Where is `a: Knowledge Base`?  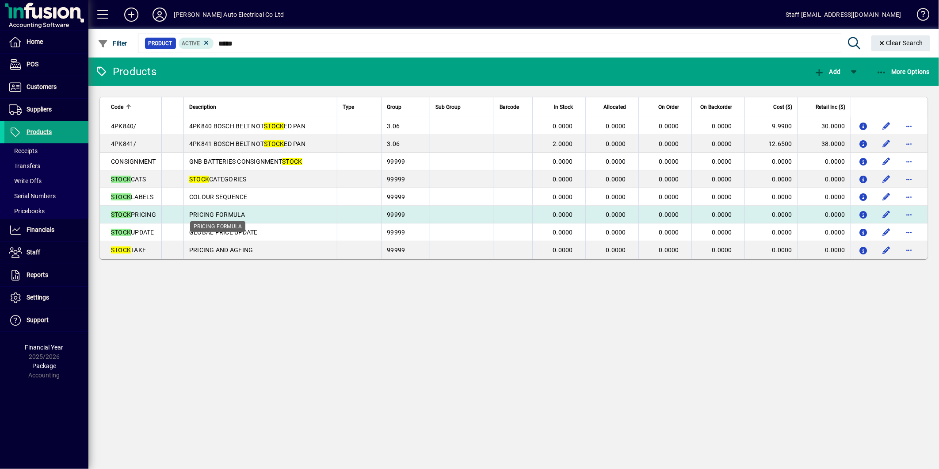
a: Knowledge Base is located at coordinates (920, 16).